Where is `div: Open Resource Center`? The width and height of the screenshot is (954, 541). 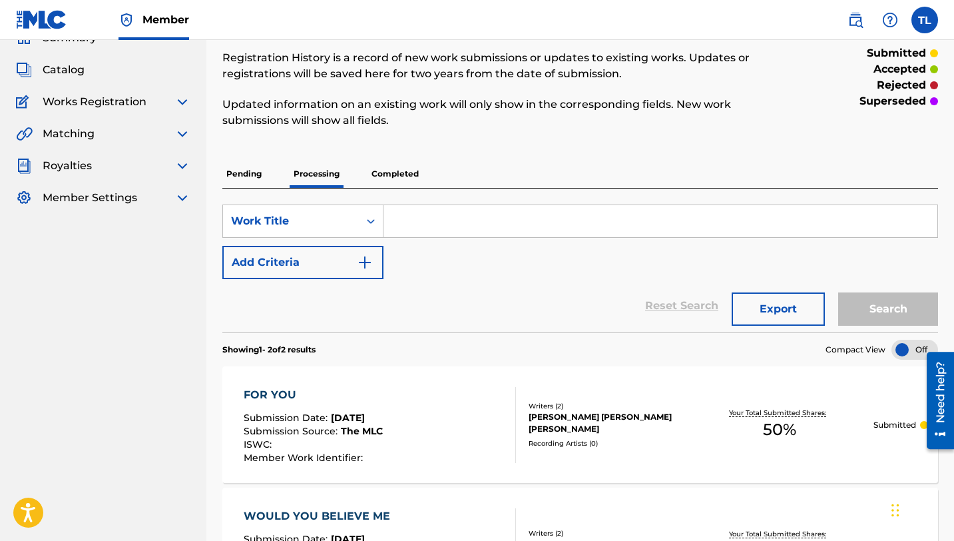 div: Open Resource Center is located at coordinates (23, 53).